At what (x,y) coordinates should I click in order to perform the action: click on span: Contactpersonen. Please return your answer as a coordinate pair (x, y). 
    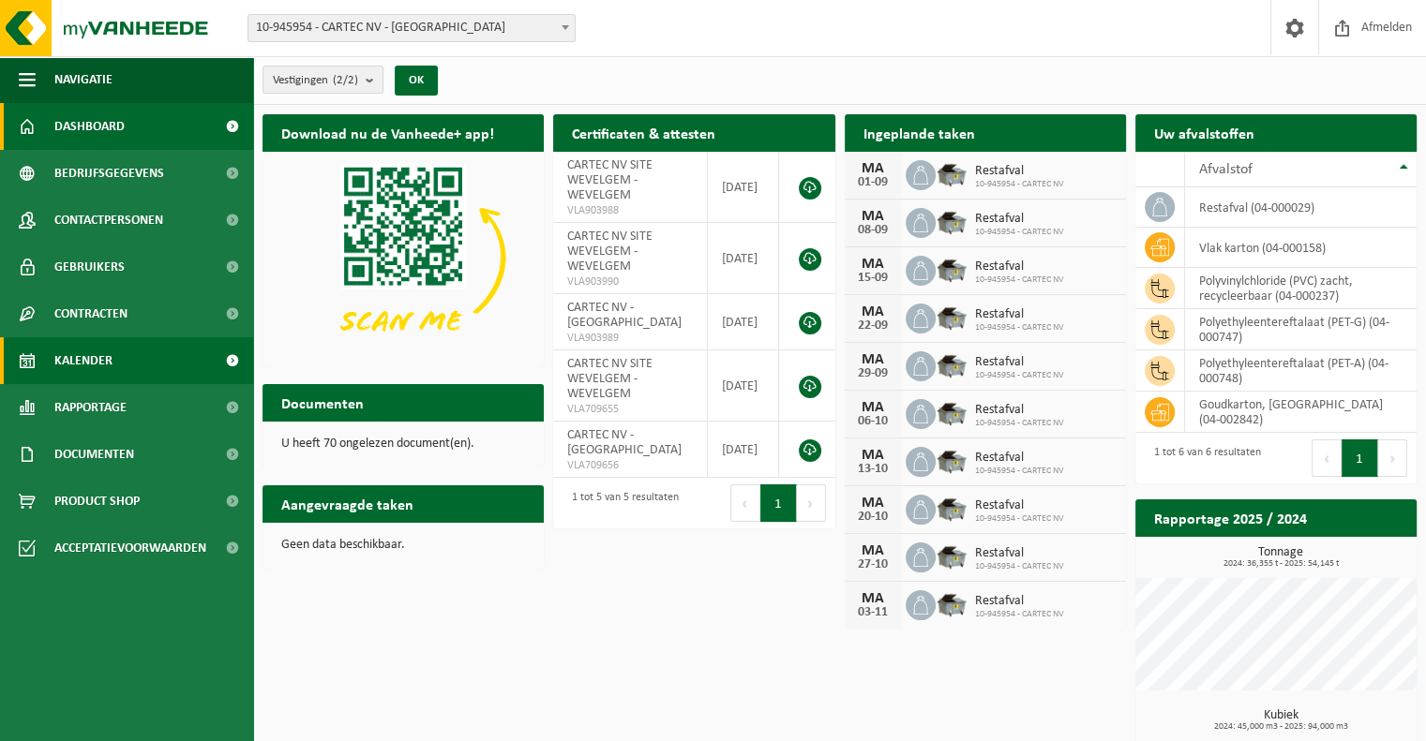
    Looking at the image, I should click on (109, 220).